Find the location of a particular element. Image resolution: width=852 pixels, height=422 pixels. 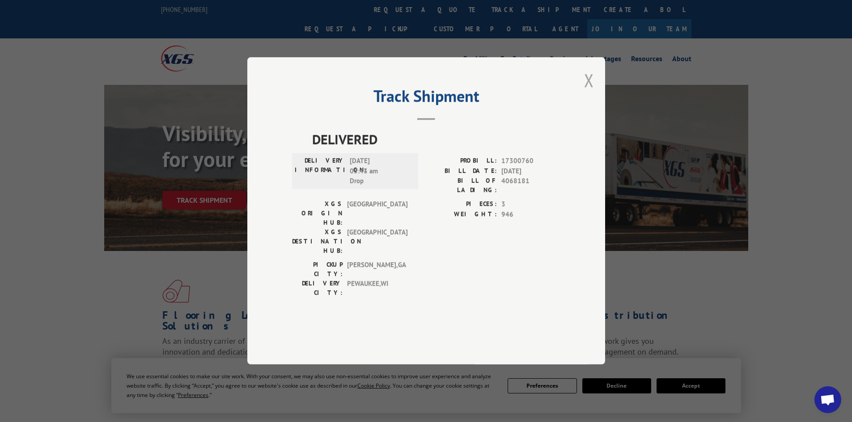

label: XGS DESTINATION HUB: is located at coordinates (317, 242).